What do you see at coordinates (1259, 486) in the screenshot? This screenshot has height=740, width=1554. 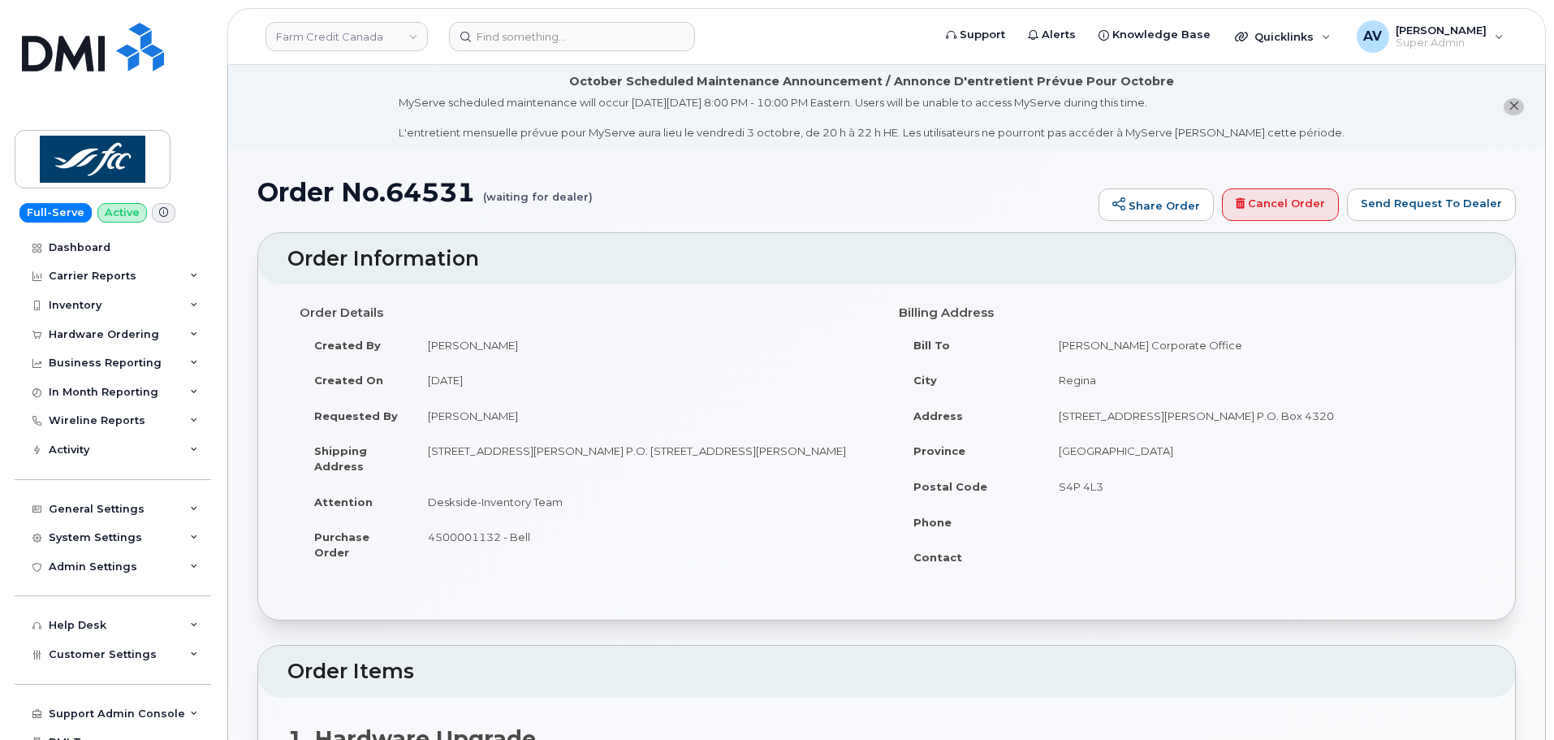 I see `td: S4P 4L3` at bounding box center [1259, 486].